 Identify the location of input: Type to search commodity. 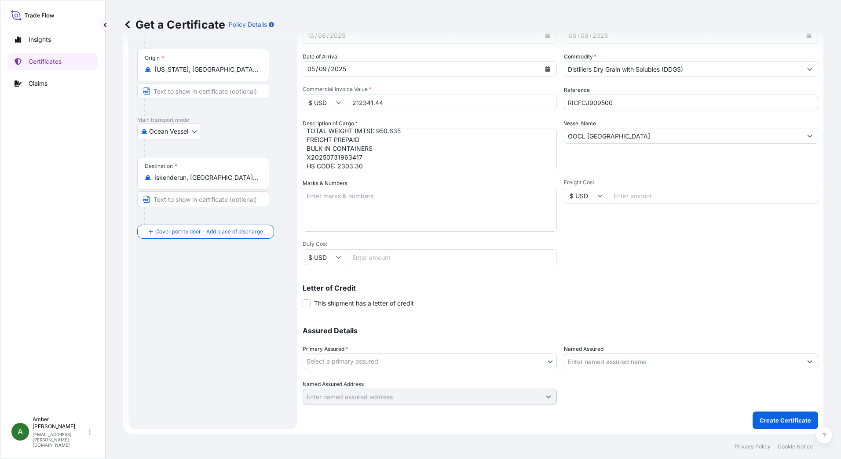
(683, 69).